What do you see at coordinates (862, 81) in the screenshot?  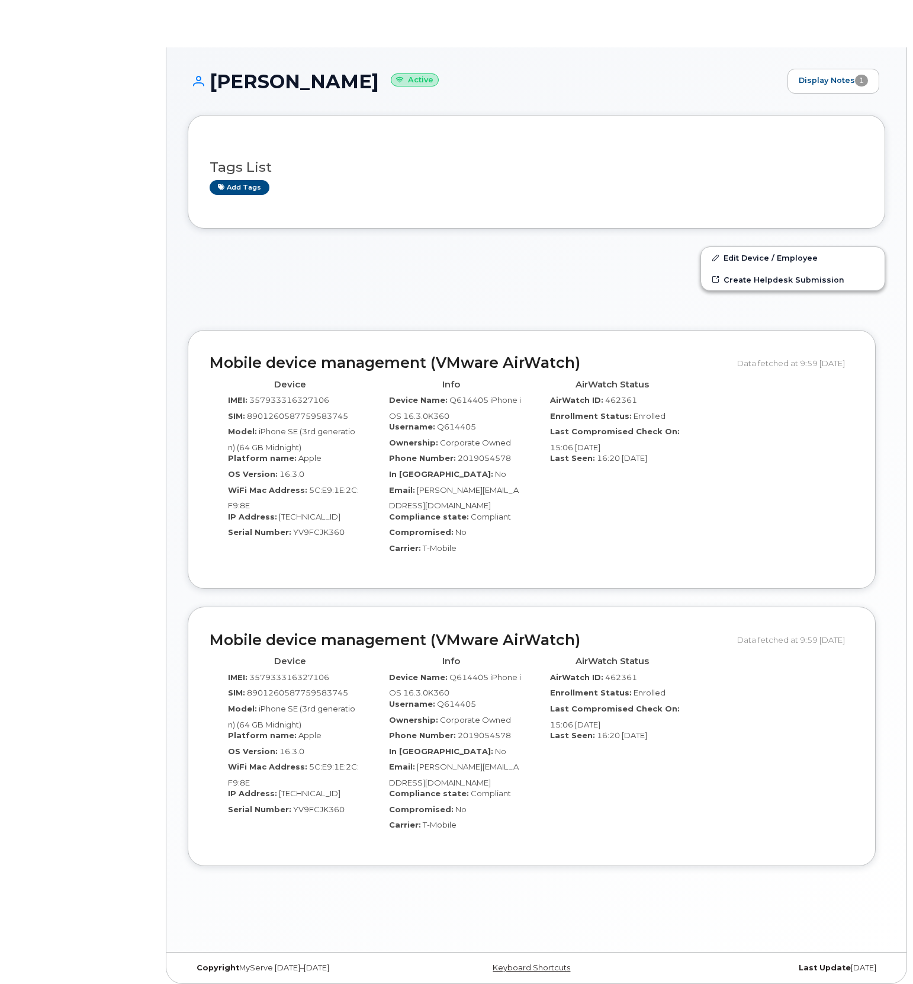 I see `span: 1` at bounding box center [862, 81].